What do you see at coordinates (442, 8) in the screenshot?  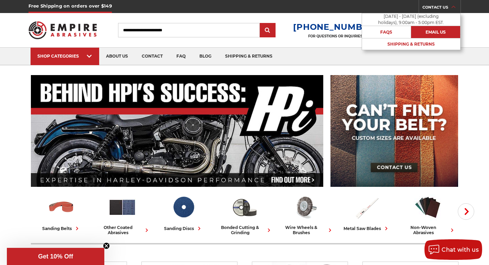 I see `a: CONTACT US` at bounding box center [442, 8].